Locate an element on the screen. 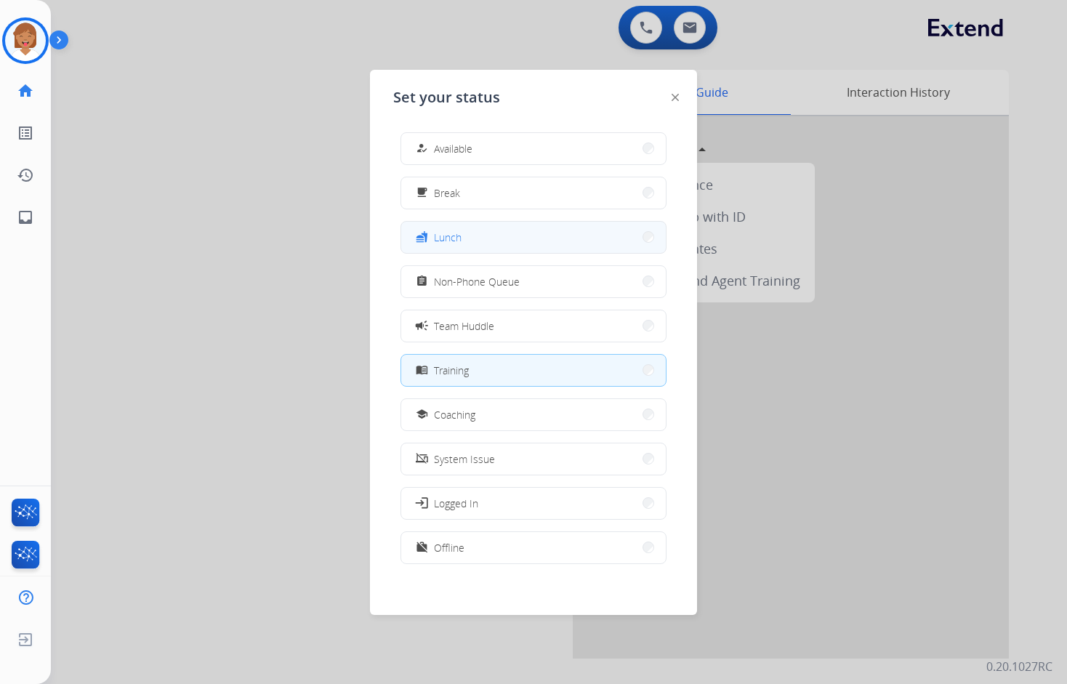 This screenshot has width=1067, height=684. span: Break is located at coordinates (447, 193).